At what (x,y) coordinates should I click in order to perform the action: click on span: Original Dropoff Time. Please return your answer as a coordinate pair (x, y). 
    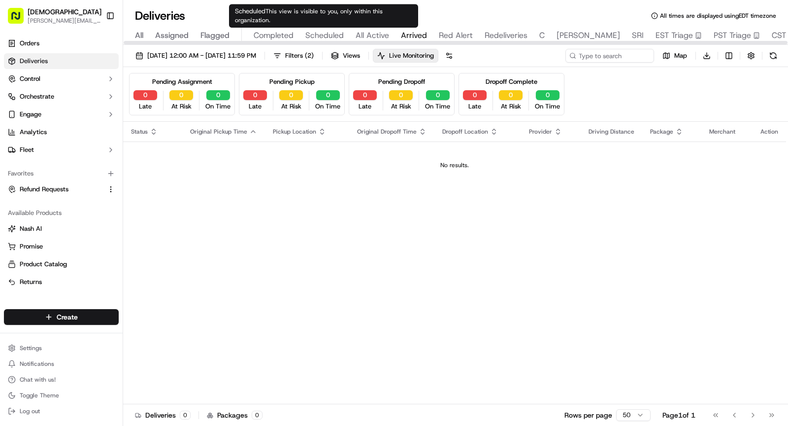
    Looking at the image, I should click on (387, 132).